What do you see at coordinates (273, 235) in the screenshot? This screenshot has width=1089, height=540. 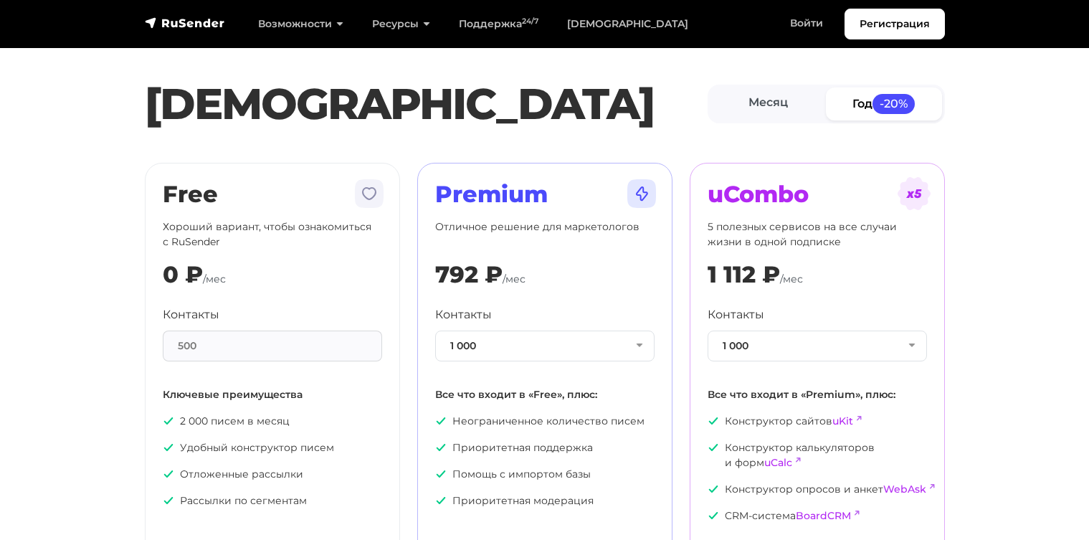 I see `p: Хороший вариант, чтобы ознакомиться с RuSender` at bounding box center [273, 235].